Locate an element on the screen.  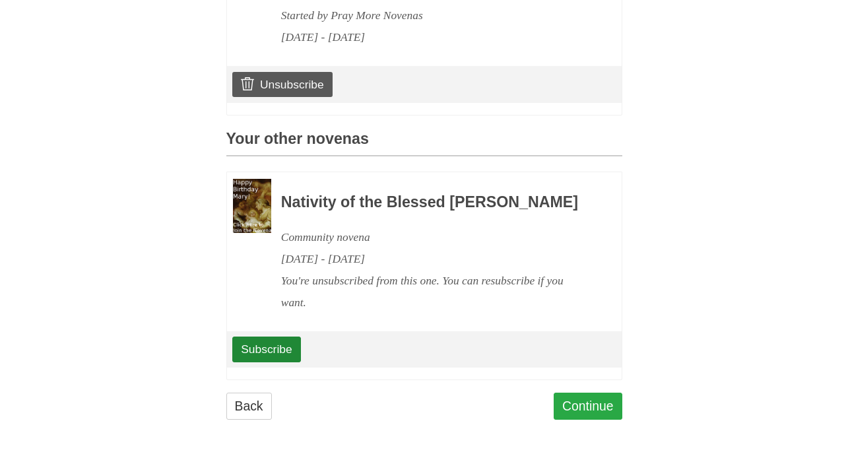
h3: Your other novenas is located at coordinates (424, 143).